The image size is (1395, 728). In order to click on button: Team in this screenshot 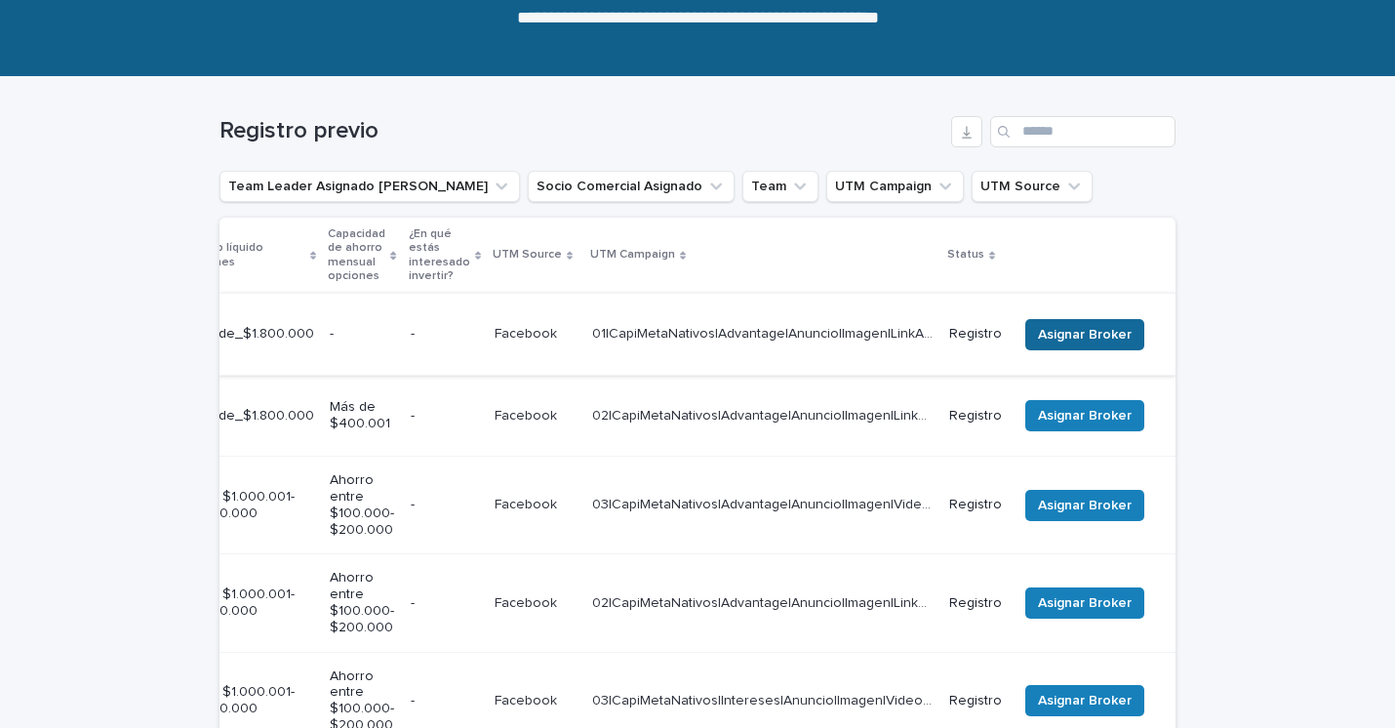, I will do `click(780, 186)`.